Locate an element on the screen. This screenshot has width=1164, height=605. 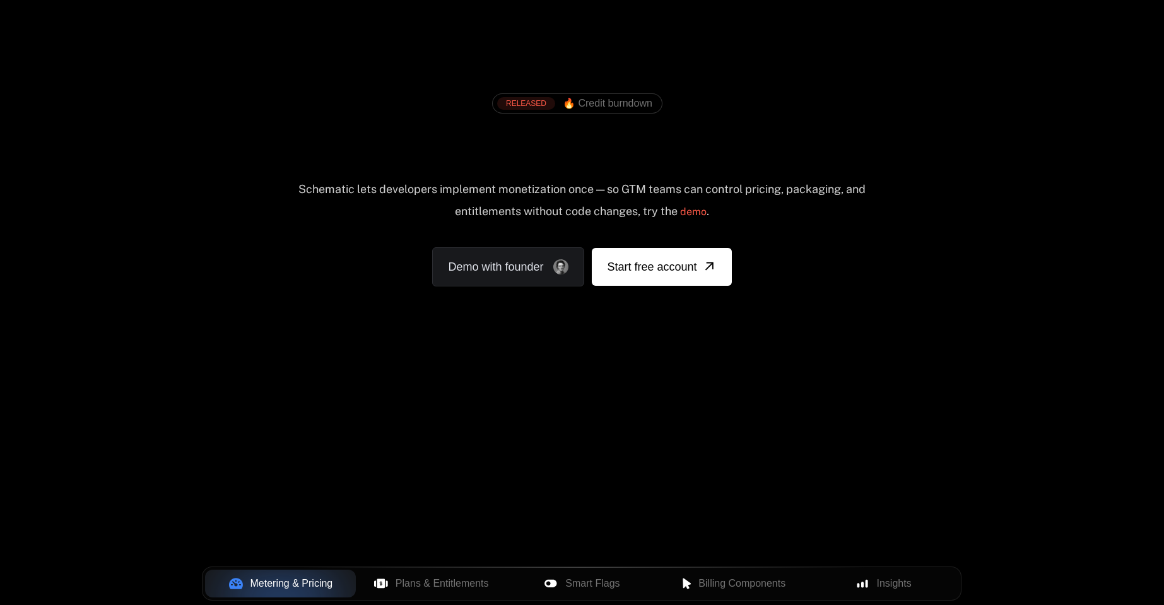
button: Billing Components is located at coordinates (733, 584).